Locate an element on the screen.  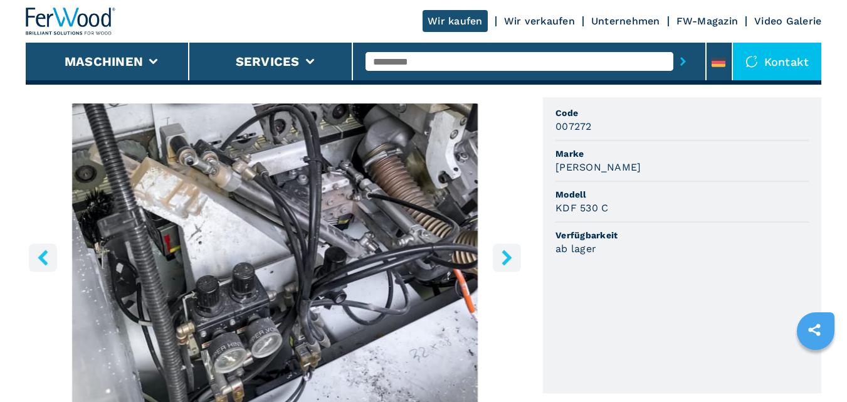
h3: 007272 is located at coordinates (574, 126).